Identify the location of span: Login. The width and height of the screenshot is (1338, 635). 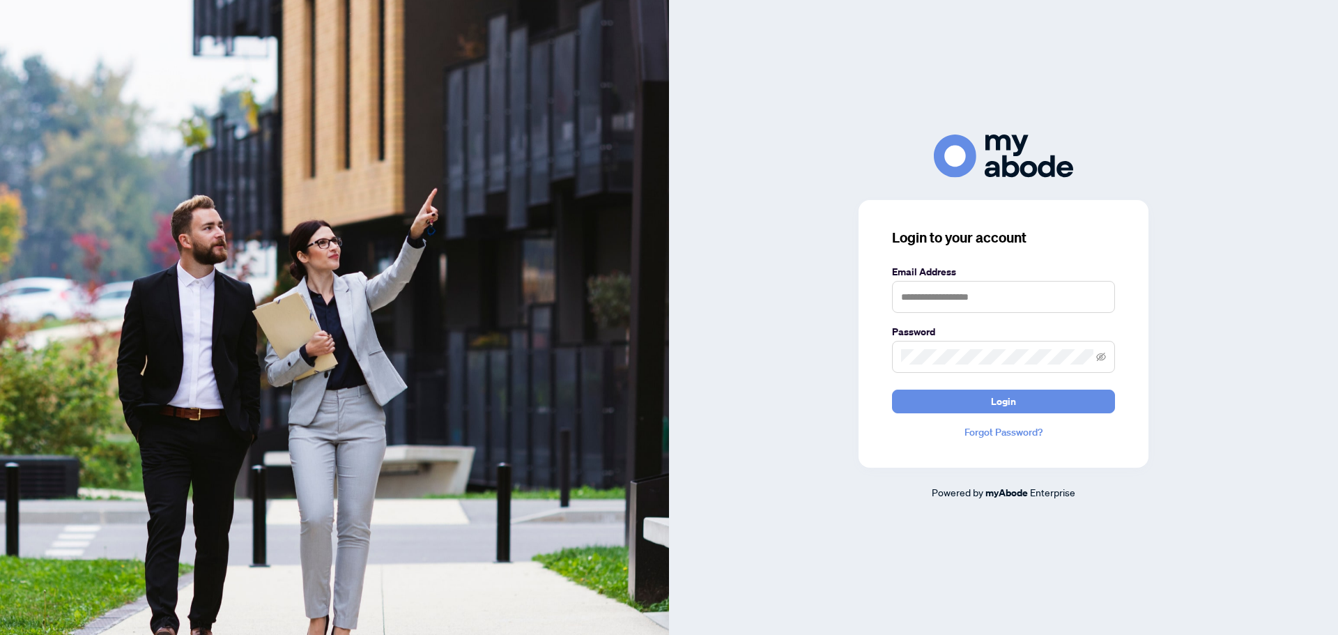
(1004, 401).